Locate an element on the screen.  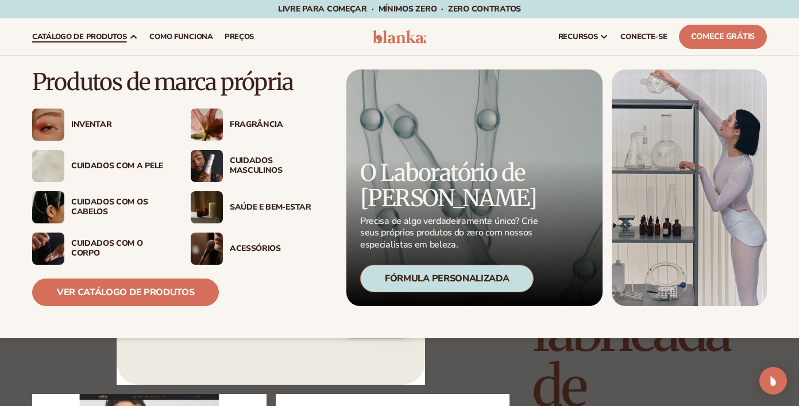
font: Cuidados com o corpo is located at coordinates (107, 248).